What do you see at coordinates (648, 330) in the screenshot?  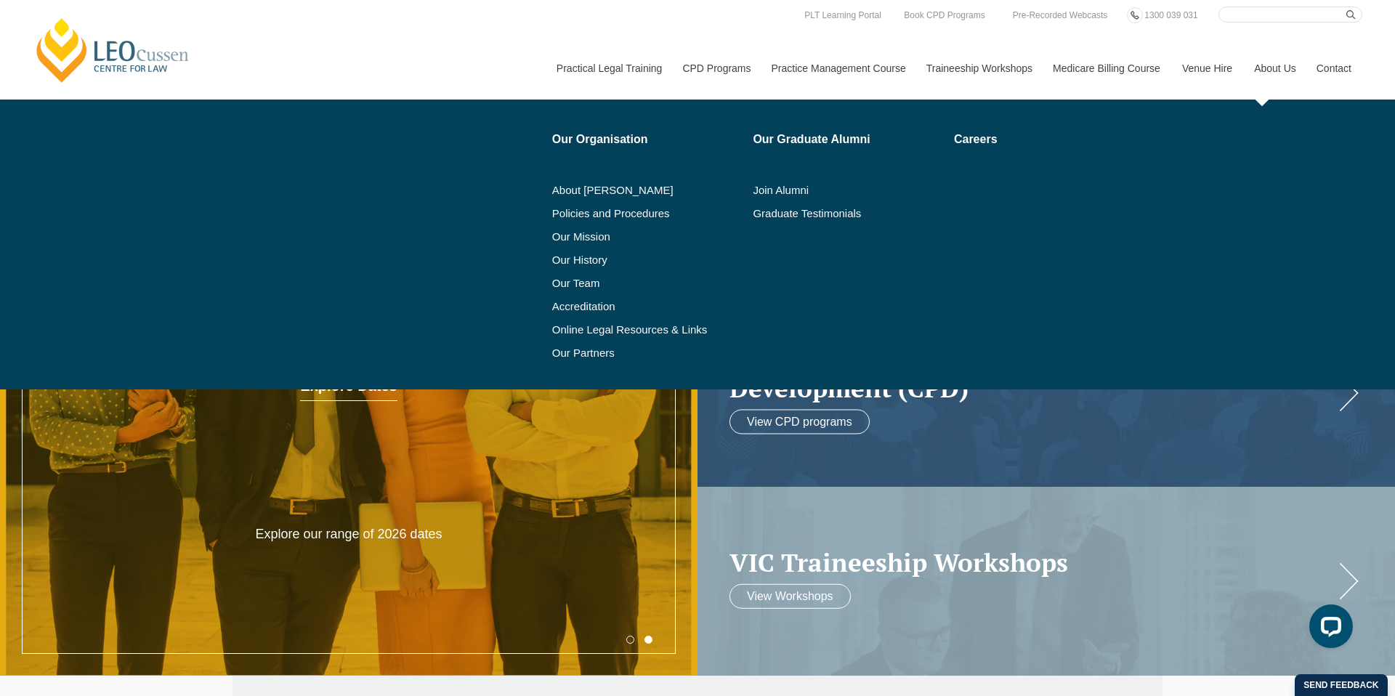 I see `a: Online Legal Resources & Links` at bounding box center [648, 330].